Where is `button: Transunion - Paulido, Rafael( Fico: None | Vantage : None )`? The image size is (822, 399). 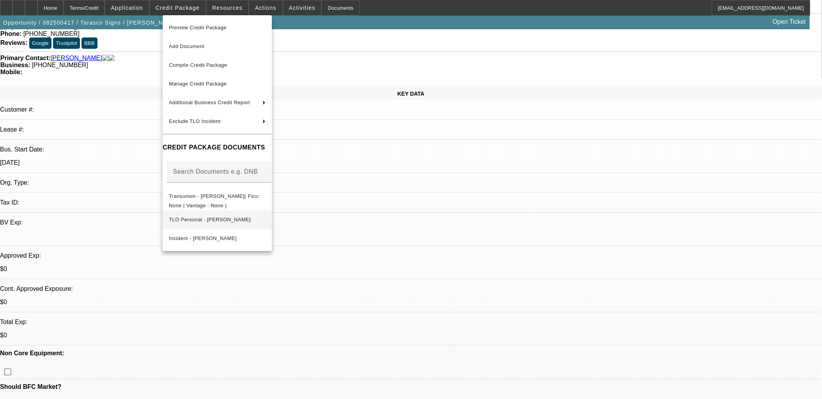
button: Transunion - Paulido, Rafael( Fico: None | Vantage : None ) is located at coordinates (217, 201).